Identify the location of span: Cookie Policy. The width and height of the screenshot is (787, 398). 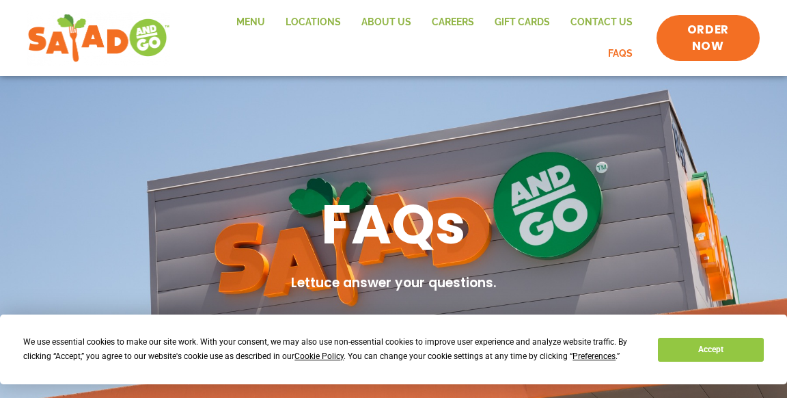
(319, 356).